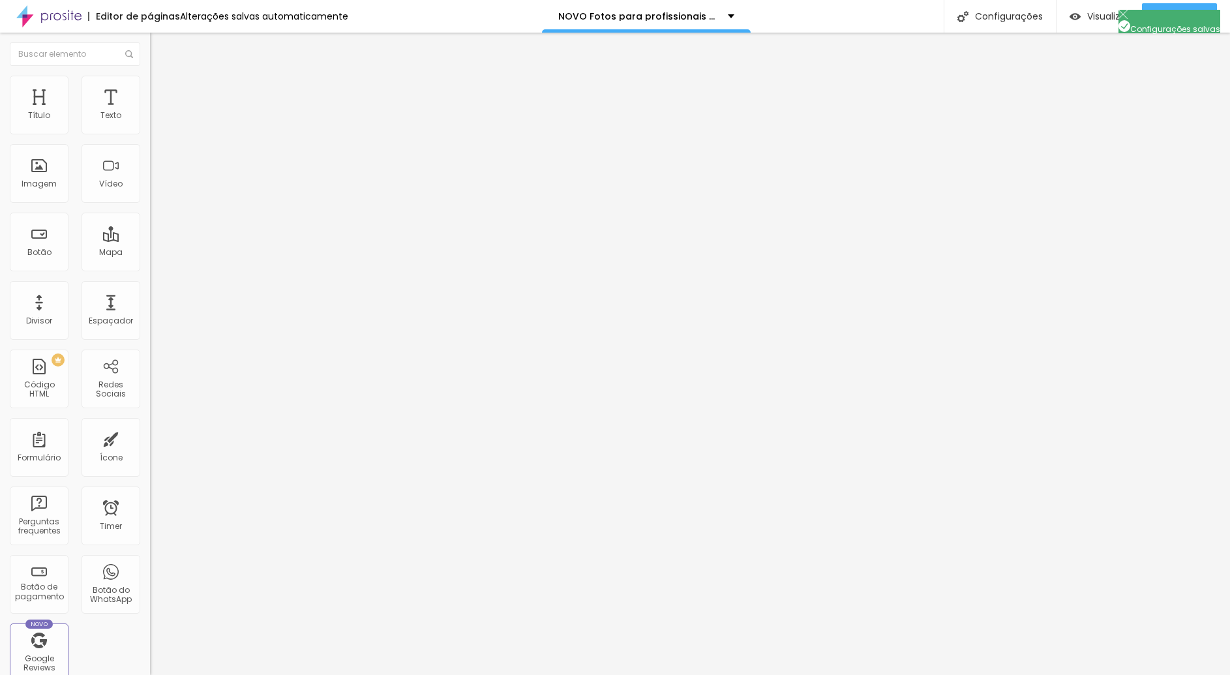 This screenshot has width=1230, height=675. I want to click on div: Ícone, so click(111, 458).